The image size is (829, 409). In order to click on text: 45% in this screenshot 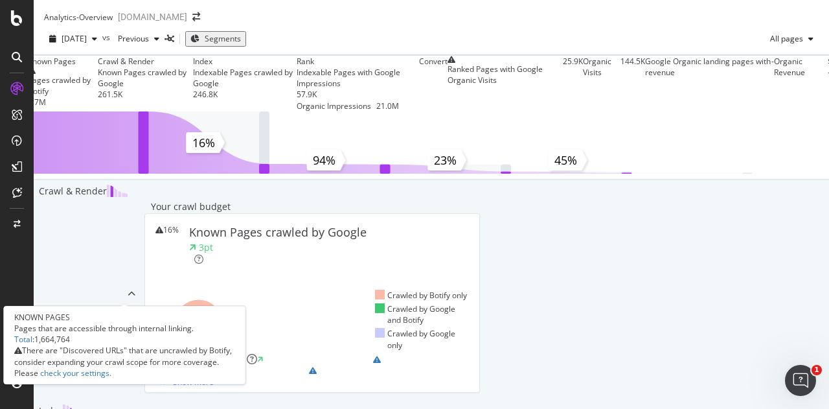, I will do `click(566, 160)`.